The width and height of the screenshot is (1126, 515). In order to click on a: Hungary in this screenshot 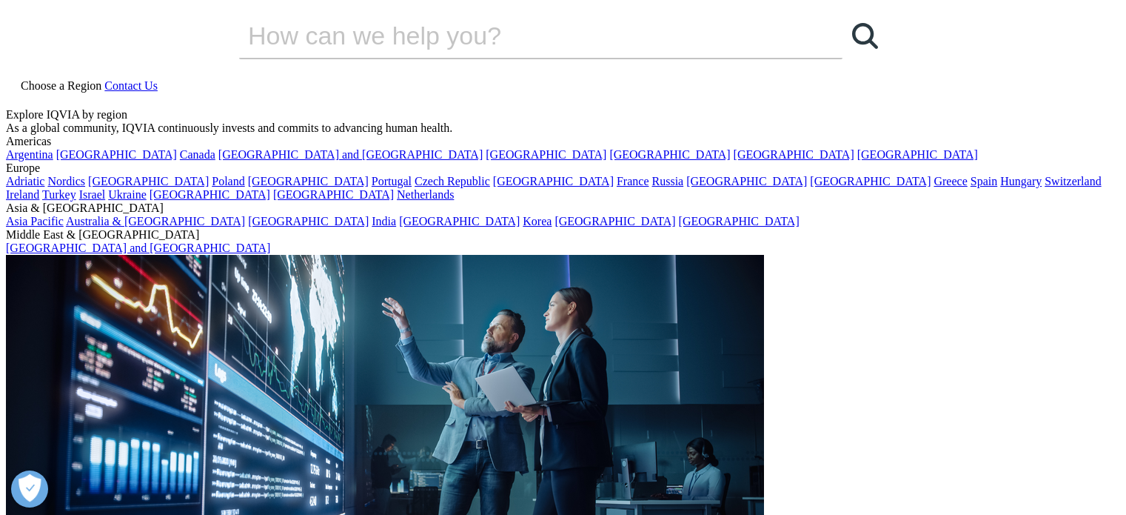, I will do `click(1021, 181)`.